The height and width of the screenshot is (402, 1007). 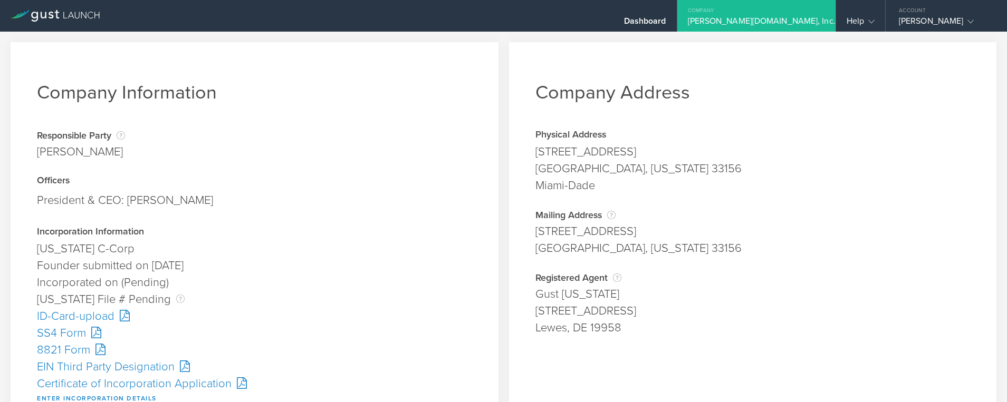 What do you see at coordinates (254, 333) in the screenshot?
I see `div: SS4 Form` at bounding box center [254, 333].